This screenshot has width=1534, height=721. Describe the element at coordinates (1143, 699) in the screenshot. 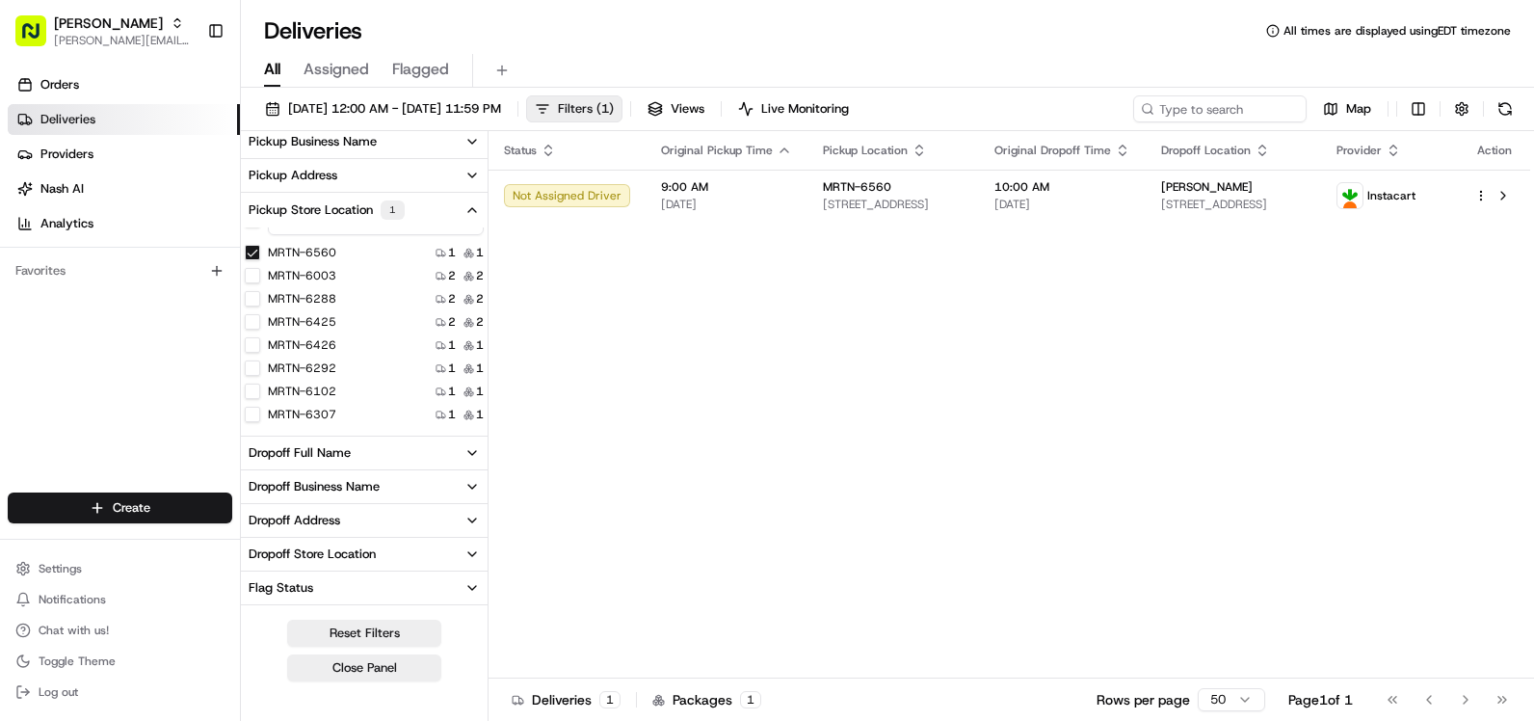

I see `p: Rows per page` at that location.